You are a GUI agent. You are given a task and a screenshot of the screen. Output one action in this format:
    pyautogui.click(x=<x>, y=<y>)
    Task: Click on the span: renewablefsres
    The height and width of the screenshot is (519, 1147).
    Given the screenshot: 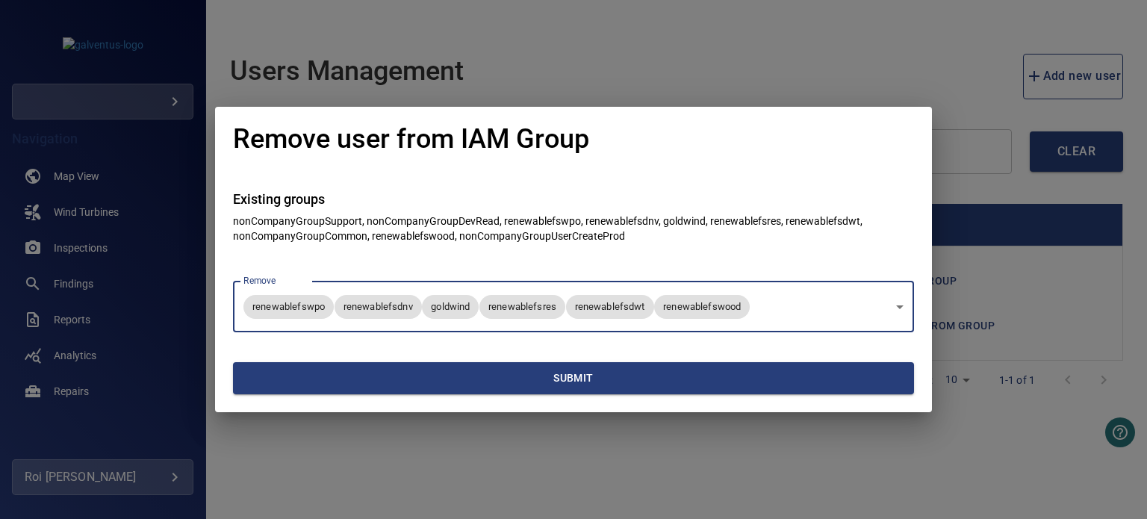 What is the action you would take?
    pyautogui.click(x=522, y=306)
    